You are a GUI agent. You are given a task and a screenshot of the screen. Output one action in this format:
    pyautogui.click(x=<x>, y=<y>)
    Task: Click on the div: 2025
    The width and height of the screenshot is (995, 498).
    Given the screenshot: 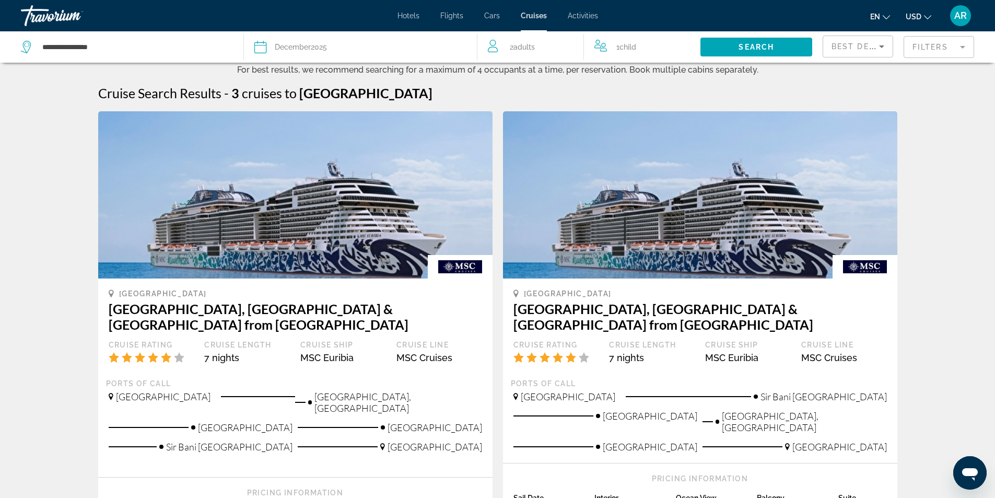 What is the action you would take?
    pyautogui.click(x=301, y=47)
    